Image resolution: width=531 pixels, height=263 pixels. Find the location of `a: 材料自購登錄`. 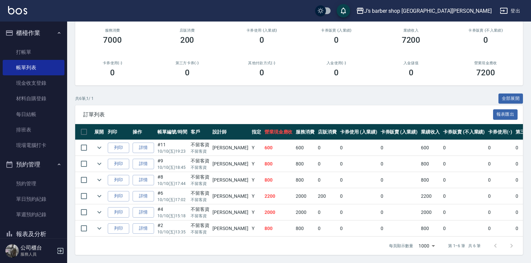

a: 材料自購登錄 is located at coordinates (34, 98).